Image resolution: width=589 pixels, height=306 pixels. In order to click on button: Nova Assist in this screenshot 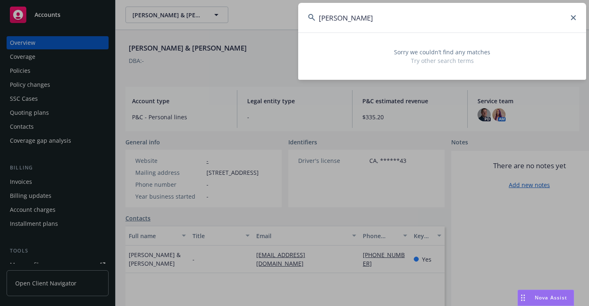, I will do `click(546, 298)`.